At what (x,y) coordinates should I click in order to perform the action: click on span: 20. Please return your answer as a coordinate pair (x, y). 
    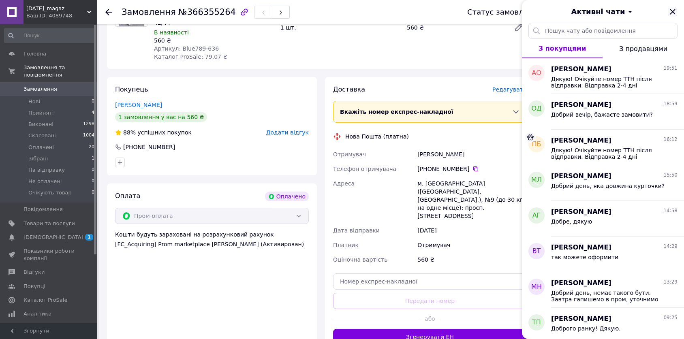
    Looking at the image, I should click on (92, 148).